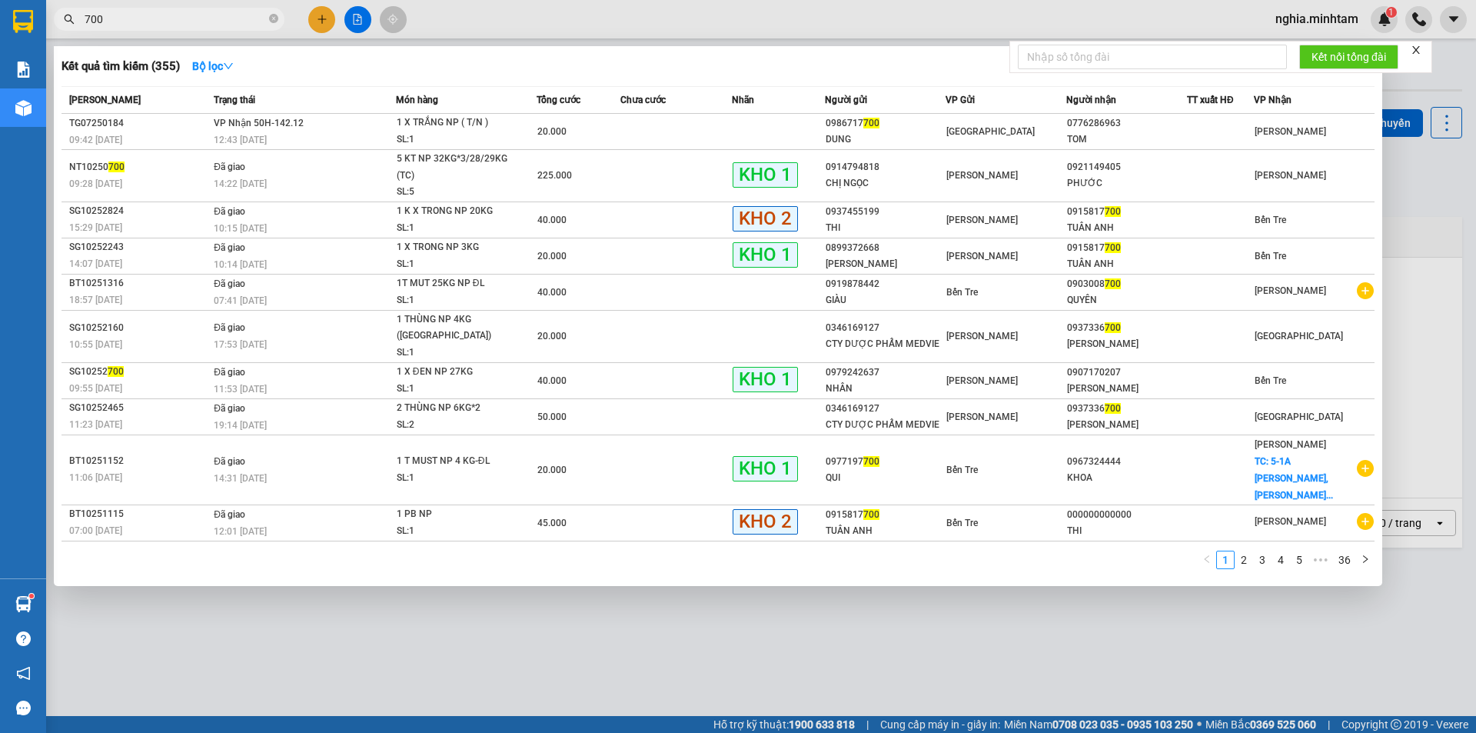 This screenshot has width=1476, height=733. What do you see at coordinates (1244, 560) in the screenshot?
I see `a: 2` at bounding box center [1244, 560].